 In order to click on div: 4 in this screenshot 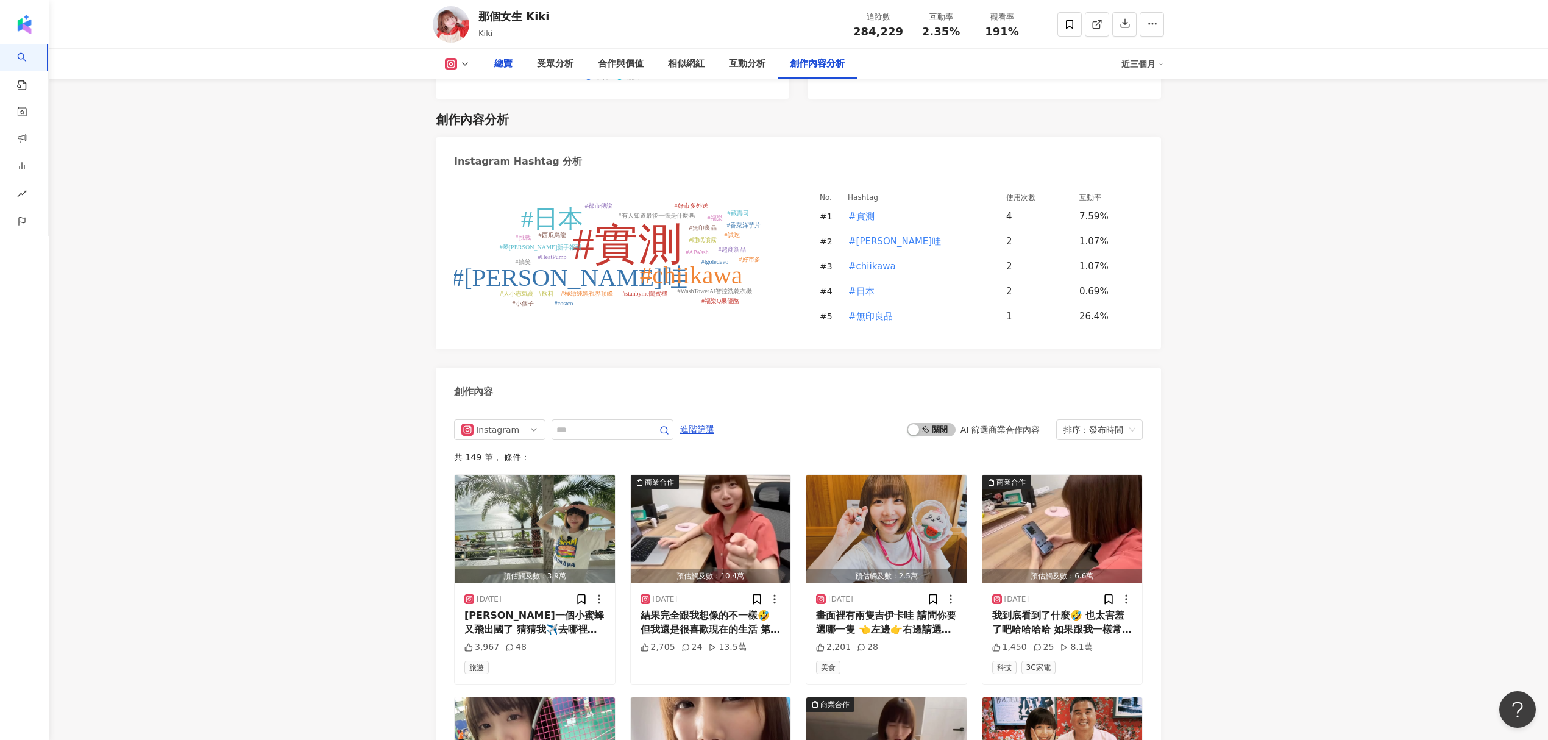, I will do `click(1038, 216)`.